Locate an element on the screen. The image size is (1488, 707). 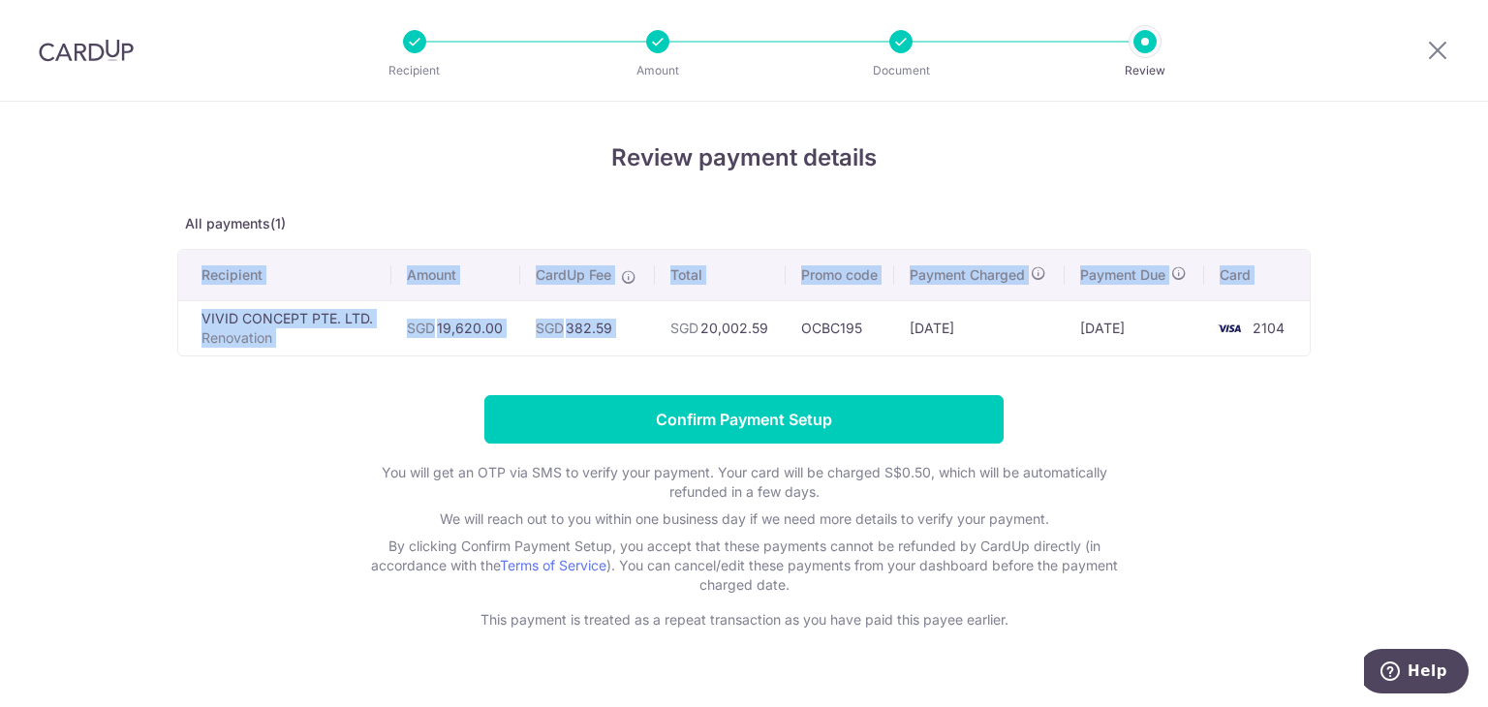
p: All payments(1) is located at coordinates (744, 224).